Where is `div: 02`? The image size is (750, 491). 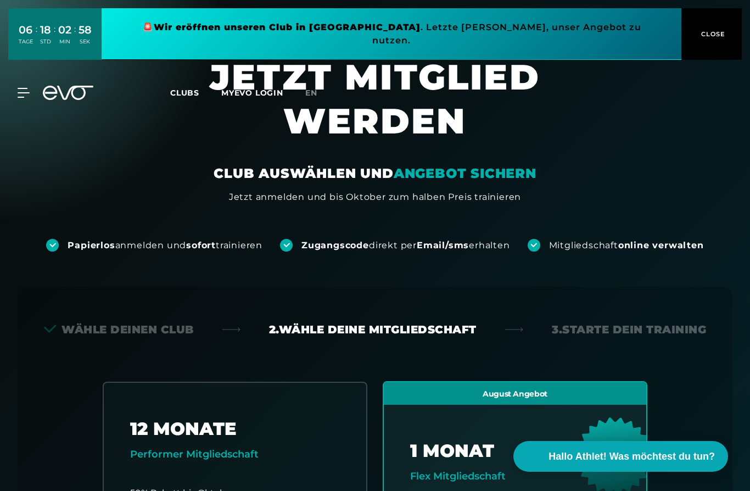
div: 02 is located at coordinates (65, 30).